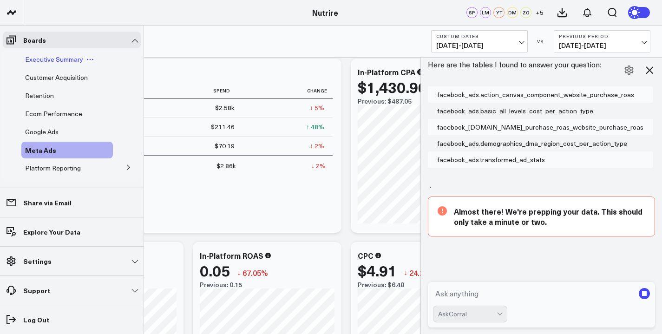 The height and width of the screenshot is (334, 662). I want to click on div: DM, so click(512, 13).